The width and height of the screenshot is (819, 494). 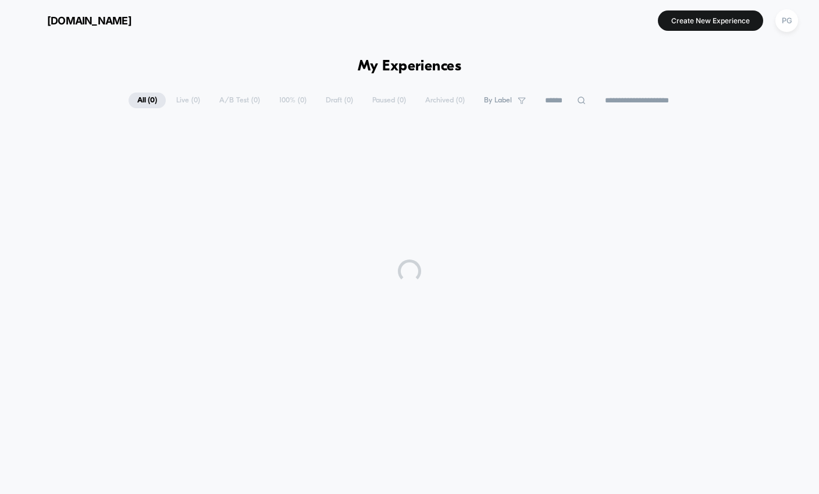 What do you see at coordinates (498, 100) in the screenshot?
I see `span: By Label` at bounding box center [498, 100].